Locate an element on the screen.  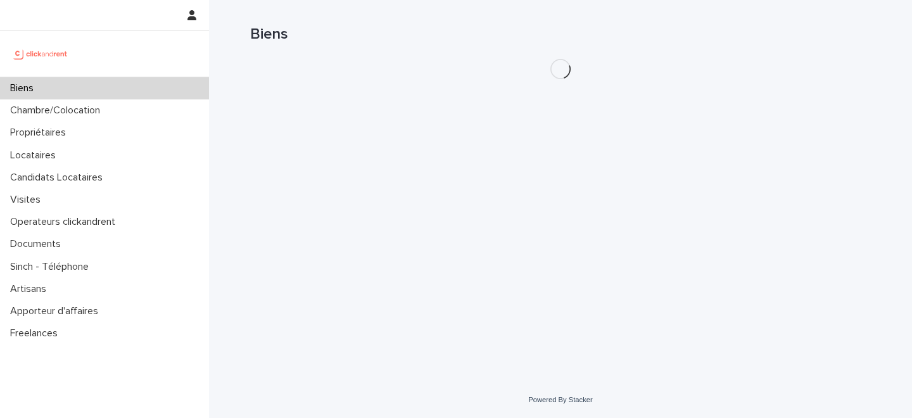
img: UCB0brd3T0yccxBKYDjQ is located at coordinates (41, 54).